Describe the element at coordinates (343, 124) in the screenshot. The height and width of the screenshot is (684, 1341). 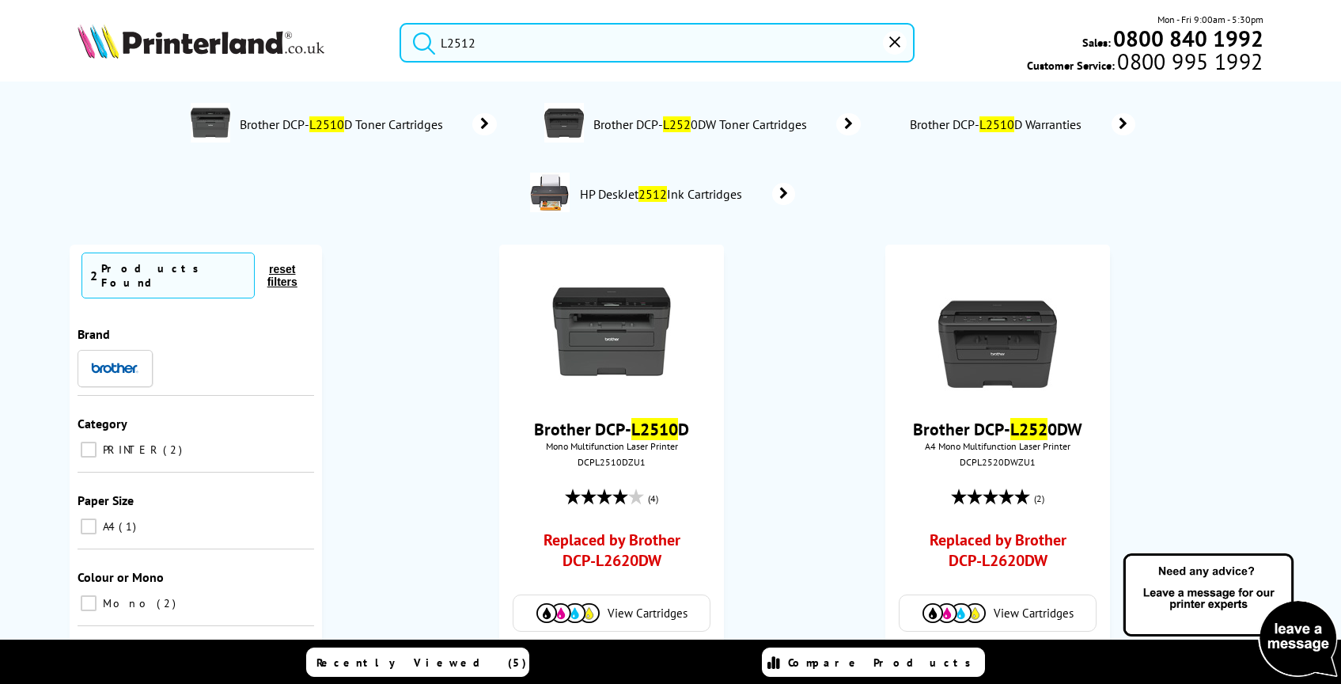
I see `span: Brother DCP- D Toner Cartridges` at that location.